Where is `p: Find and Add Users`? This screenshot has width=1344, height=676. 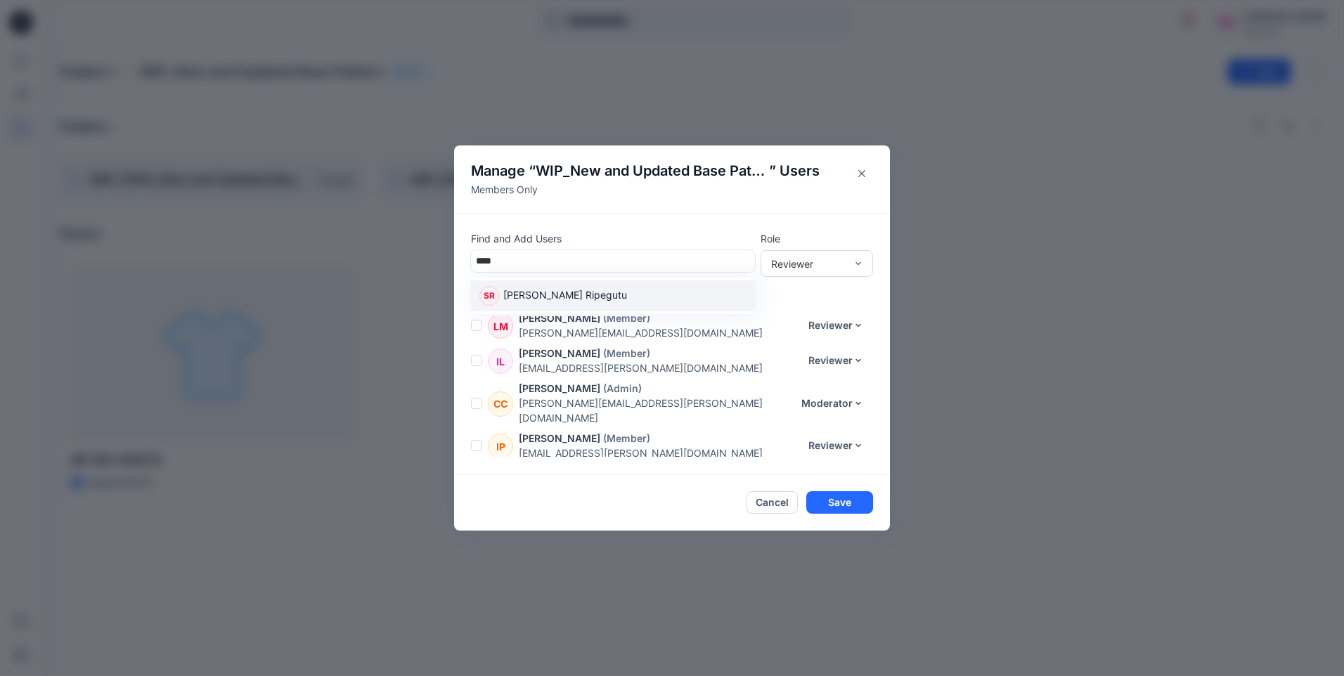
p: Find and Add Users is located at coordinates (613, 238).